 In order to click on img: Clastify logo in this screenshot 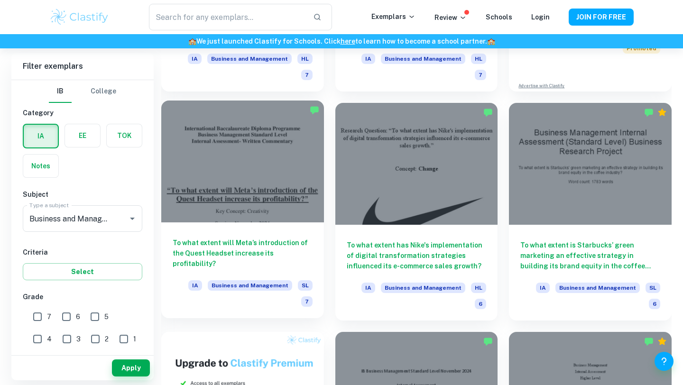, I will do `click(79, 17)`.